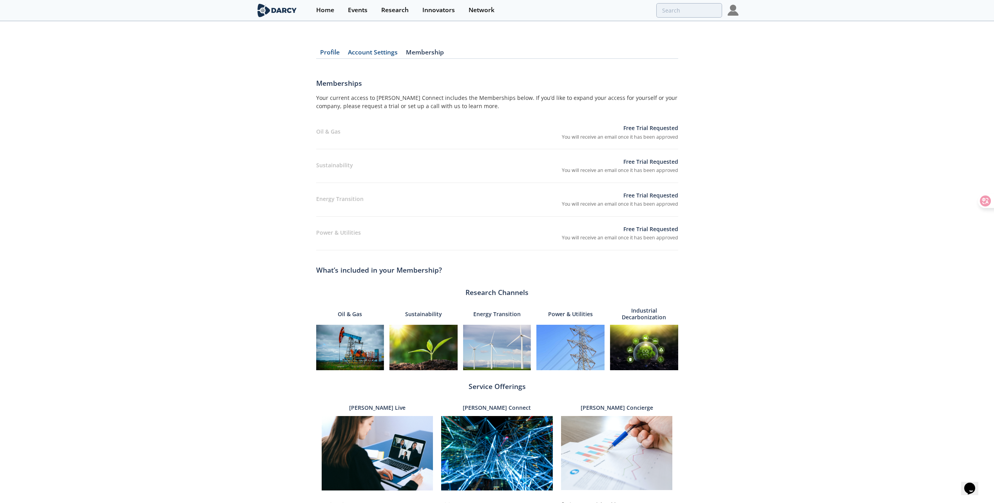 The height and width of the screenshot is (503, 994). What do you see at coordinates (438, 10) in the screenshot?
I see `div: Innovators` at bounding box center [438, 10].